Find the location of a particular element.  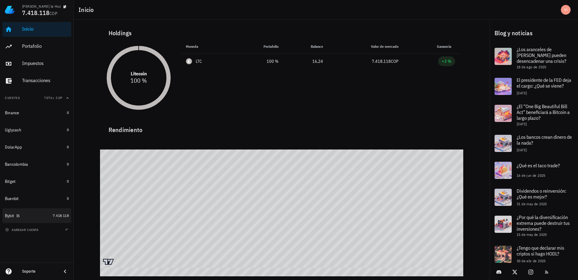

a: Impuestos is located at coordinates (37, 64).